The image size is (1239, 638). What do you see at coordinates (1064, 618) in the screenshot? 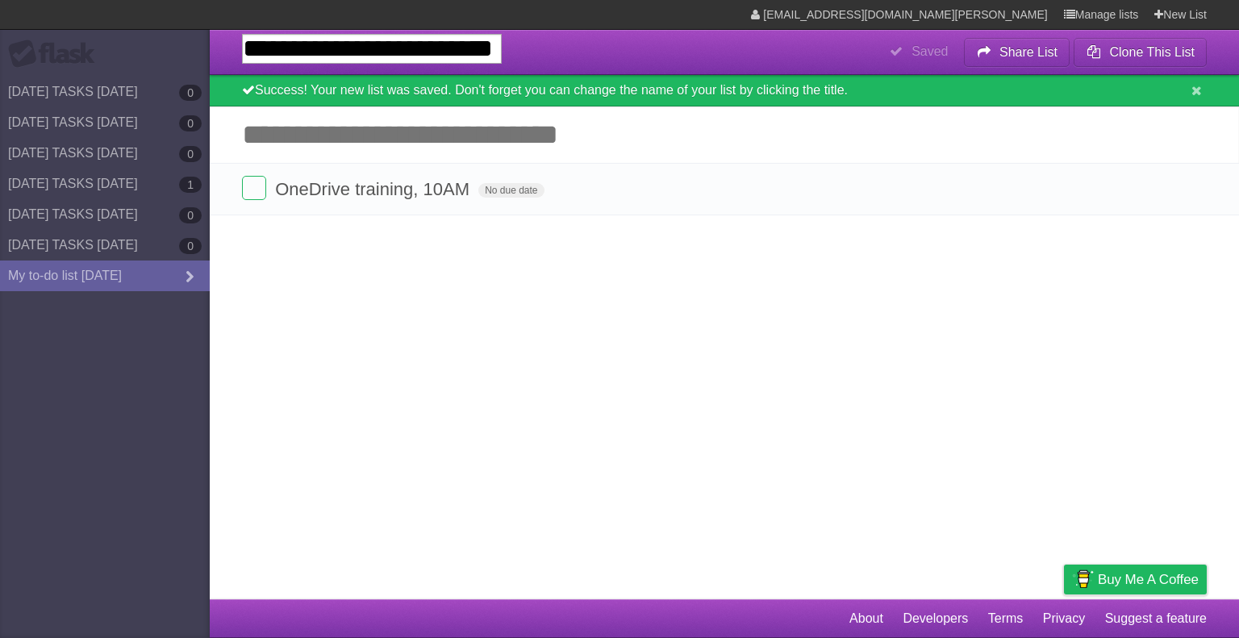
I see `a: Privacy` at bounding box center [1064, 618].